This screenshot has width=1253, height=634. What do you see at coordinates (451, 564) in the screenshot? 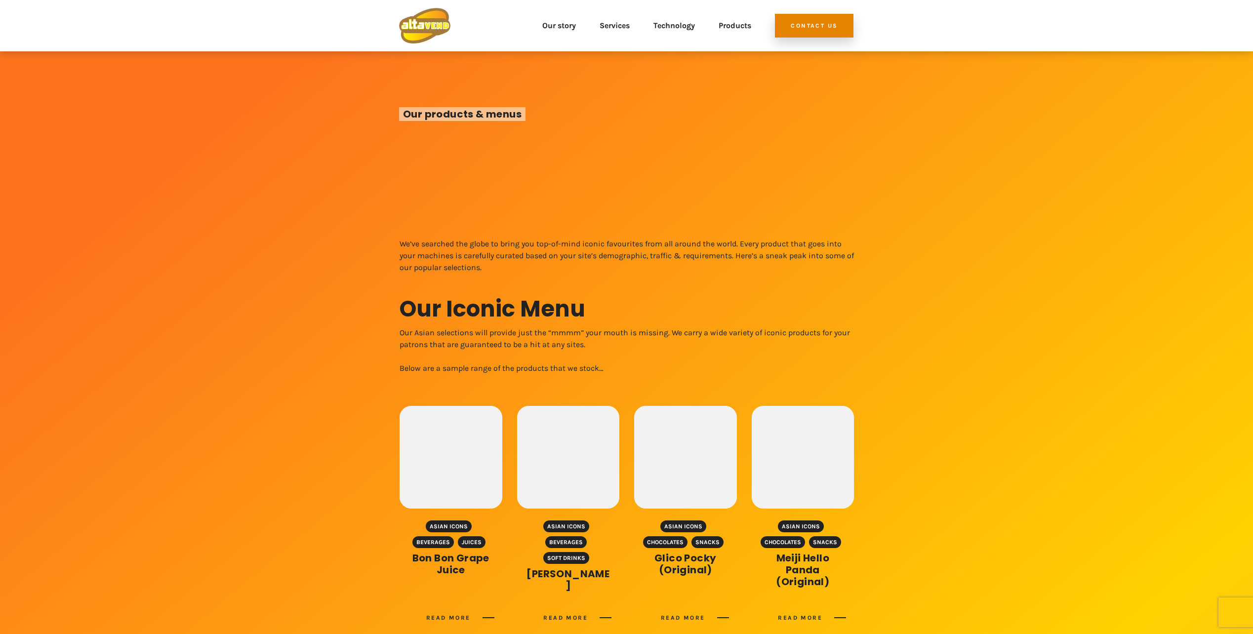
I see `a: Bon Bon Grape Juice` at bounding box center [451, 564].